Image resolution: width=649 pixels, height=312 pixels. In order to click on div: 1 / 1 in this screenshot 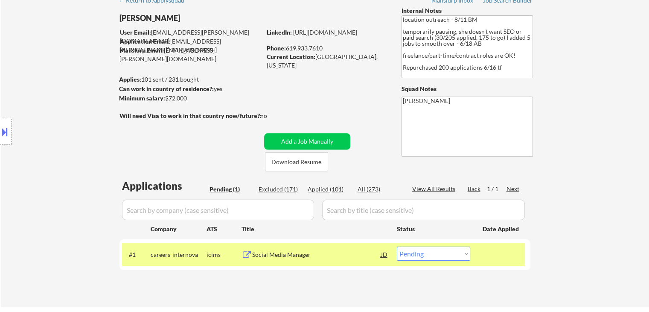, I will do `click(497, 189)`.